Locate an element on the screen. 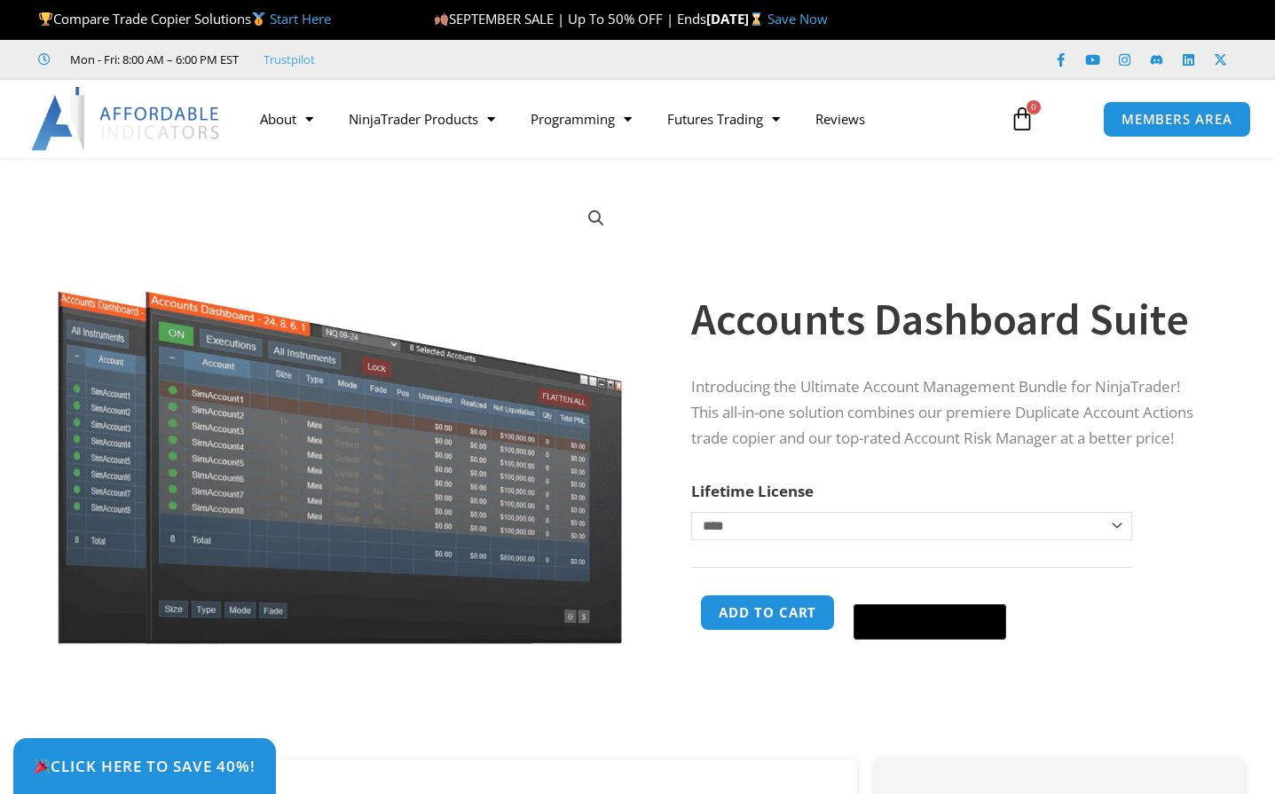 This screenshot has width=1275, height=794. span: 0 is located at coordinates (1034, 107).